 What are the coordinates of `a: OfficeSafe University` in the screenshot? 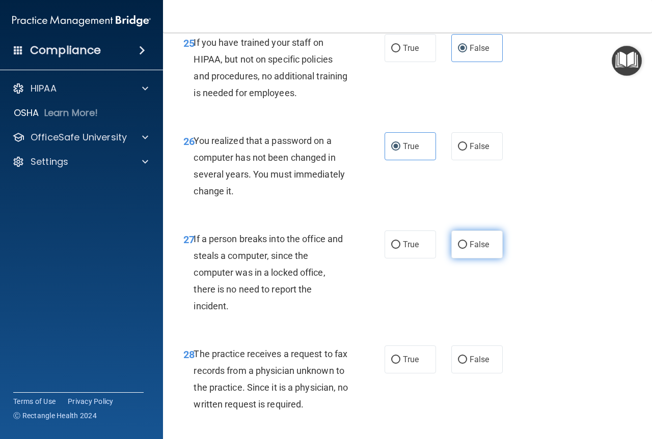 It's located at (80, 137).